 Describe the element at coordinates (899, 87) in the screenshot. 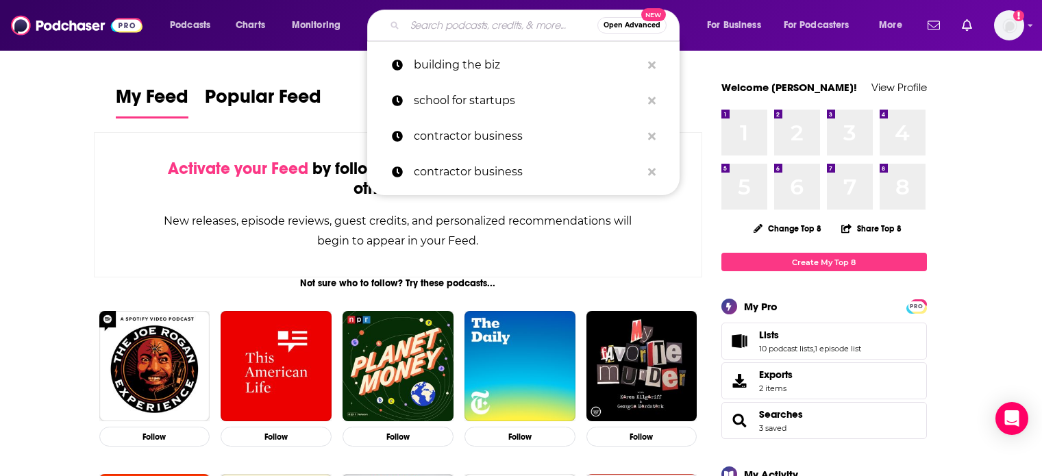

I see `a: View Profile` at that location.